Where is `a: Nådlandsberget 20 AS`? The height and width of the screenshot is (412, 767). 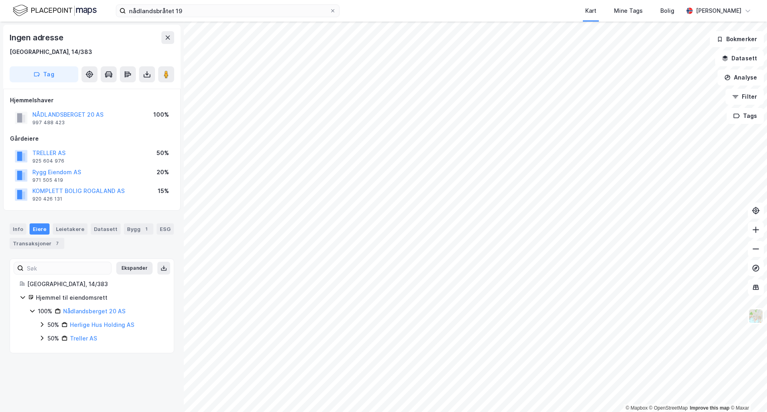
a: Nådlandsberget 20 AS is located at coordinates (94, 311).